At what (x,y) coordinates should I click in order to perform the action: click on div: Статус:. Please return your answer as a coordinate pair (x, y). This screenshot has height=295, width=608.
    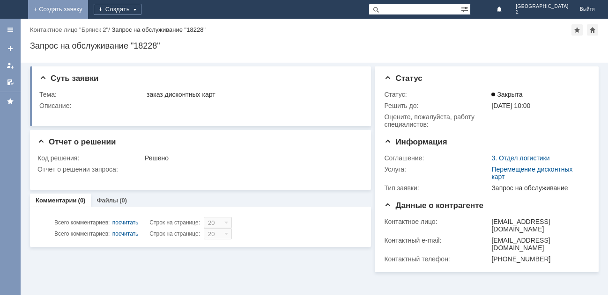
    Looking at the image, I should click on (436, 95).